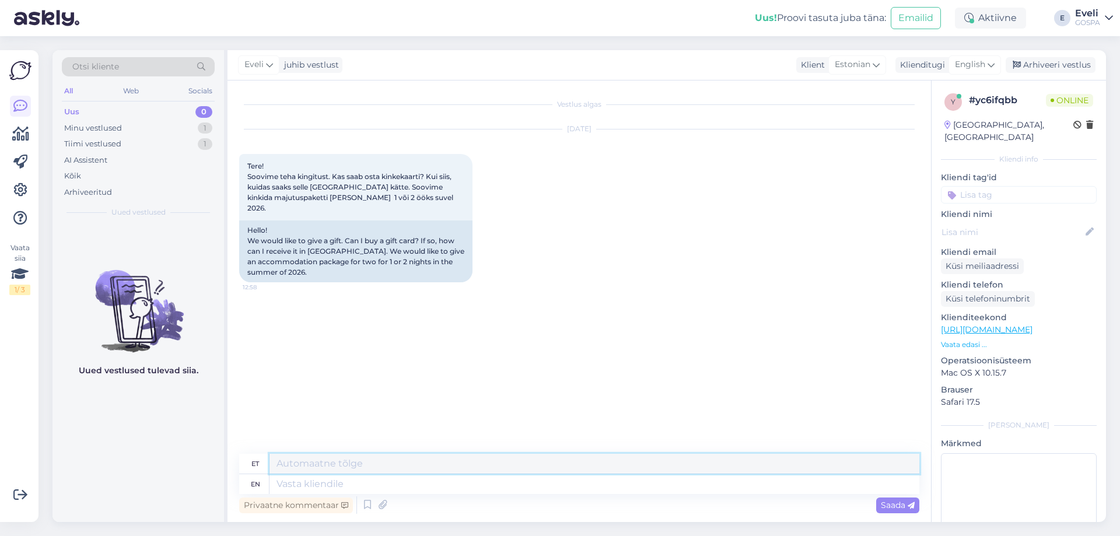 This screenshot has width=1120, height=536. Describe the element at coordinates (200, 91) in the screenshot. I see `div: Socials` at that location.